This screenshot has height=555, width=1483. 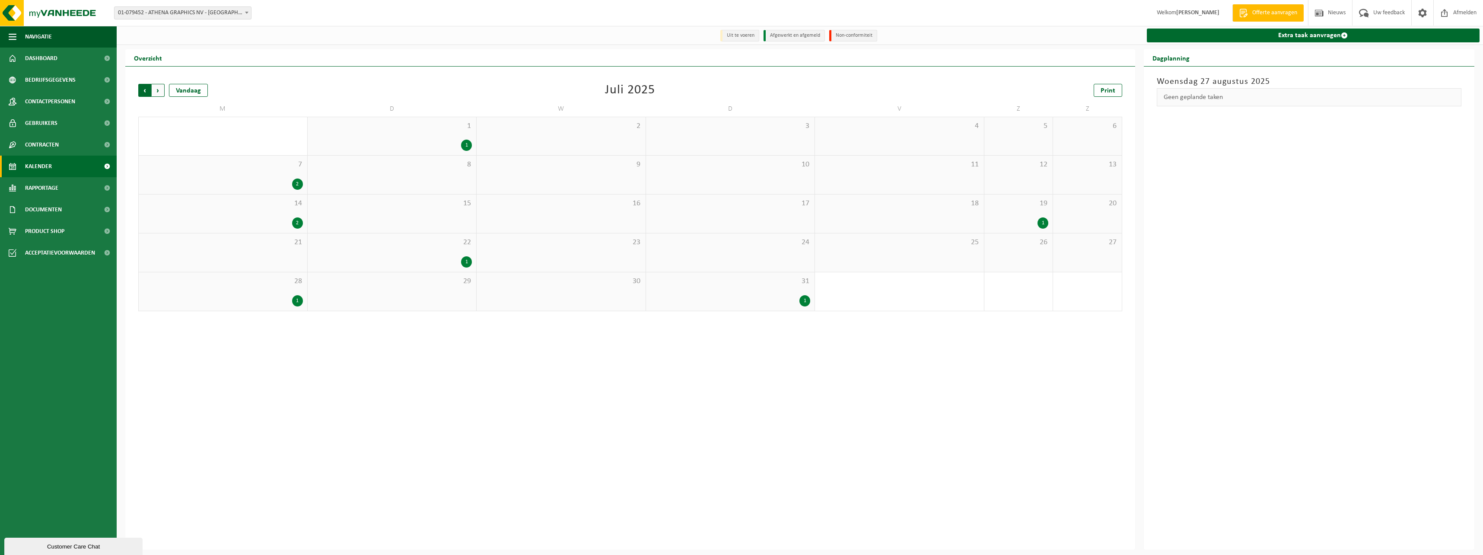 What do you see at coordinates (1171, 57) in the screenshot?
I see `h2: Dagplanning` at bounding box center [1171, 57].